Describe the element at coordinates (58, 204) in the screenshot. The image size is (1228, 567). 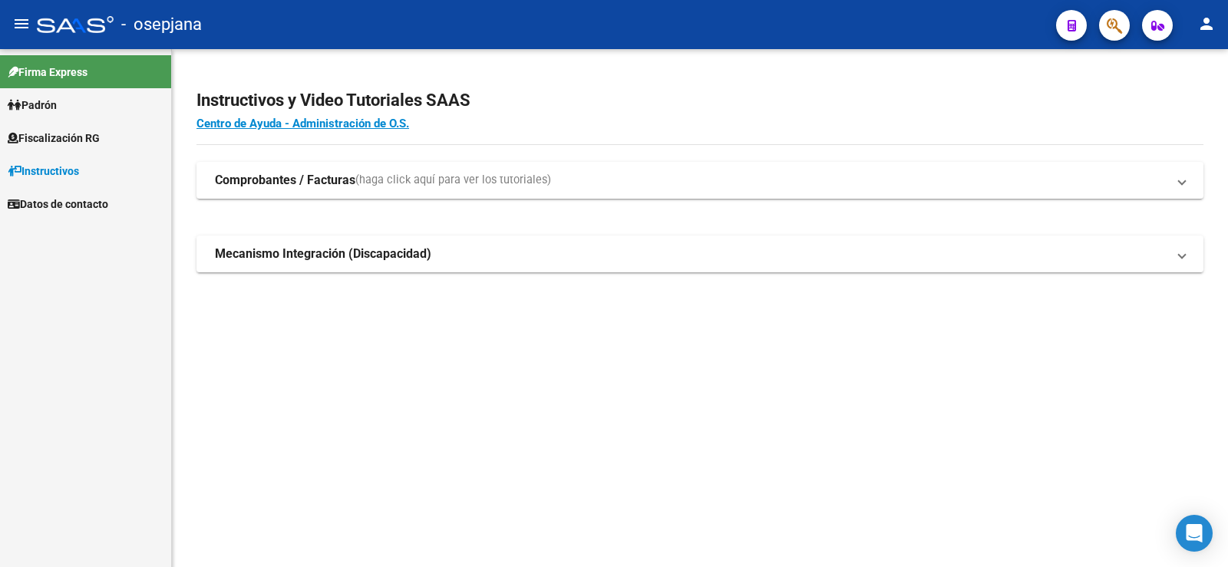
I see `span: Datos de contacto` at that location.